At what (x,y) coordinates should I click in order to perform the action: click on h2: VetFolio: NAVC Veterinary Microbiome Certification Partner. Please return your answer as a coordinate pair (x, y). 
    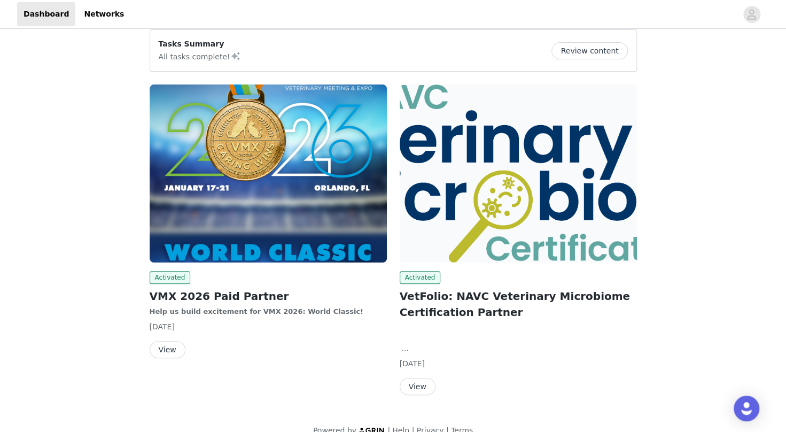
    Looking at the image, I should click on (519, 304).